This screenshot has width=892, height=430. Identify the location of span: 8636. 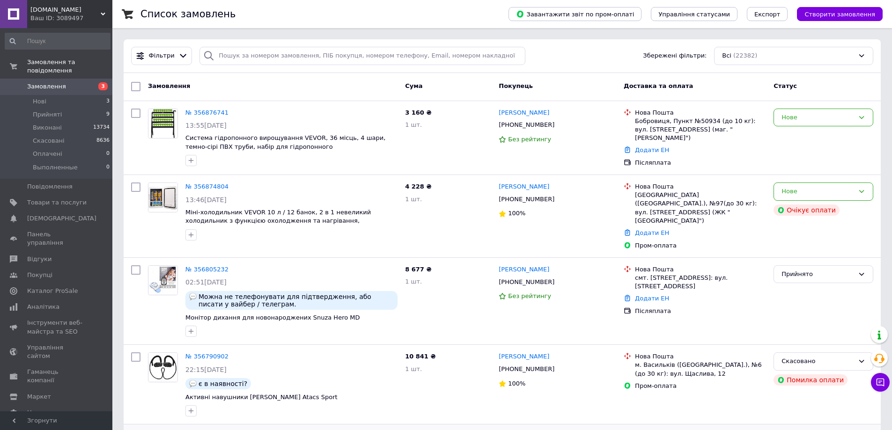
(103, 141).